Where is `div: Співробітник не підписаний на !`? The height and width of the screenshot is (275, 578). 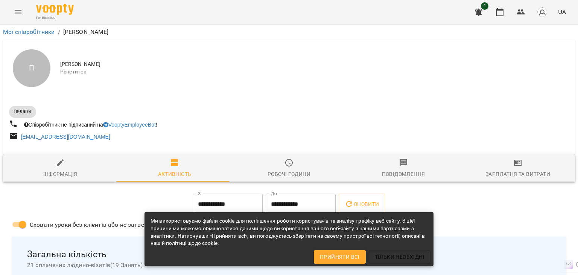
div: Співробітник не підписаний на ! is located at coordinates (91, 125).